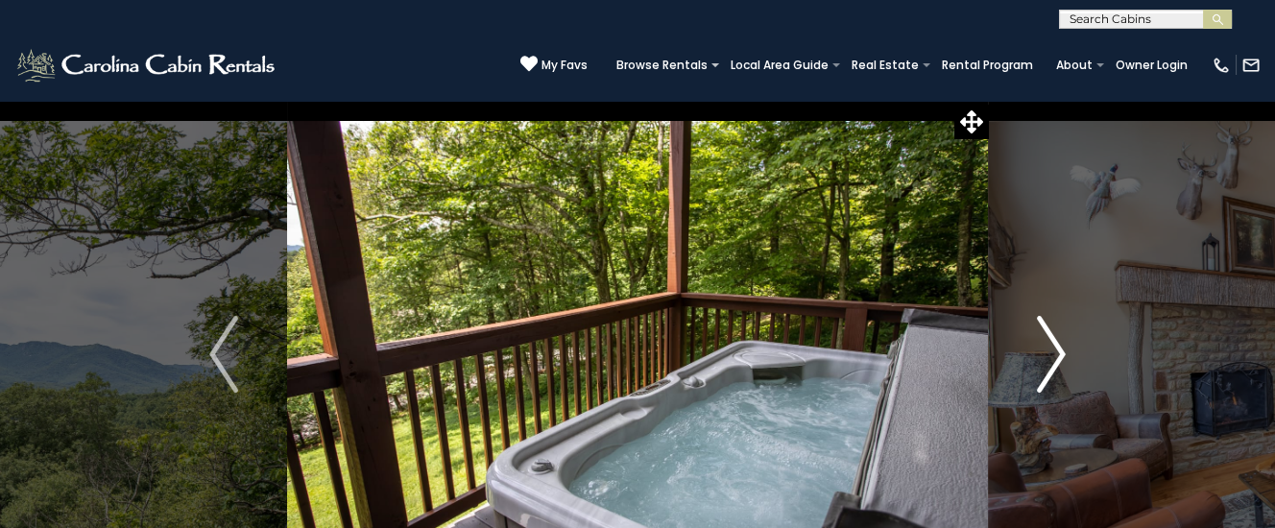 The width and height of the screenshot is (1275, 528). Describe the element at coordinates (147, 65) in the screenshot. I see `img: White-1-2.png` at that location.